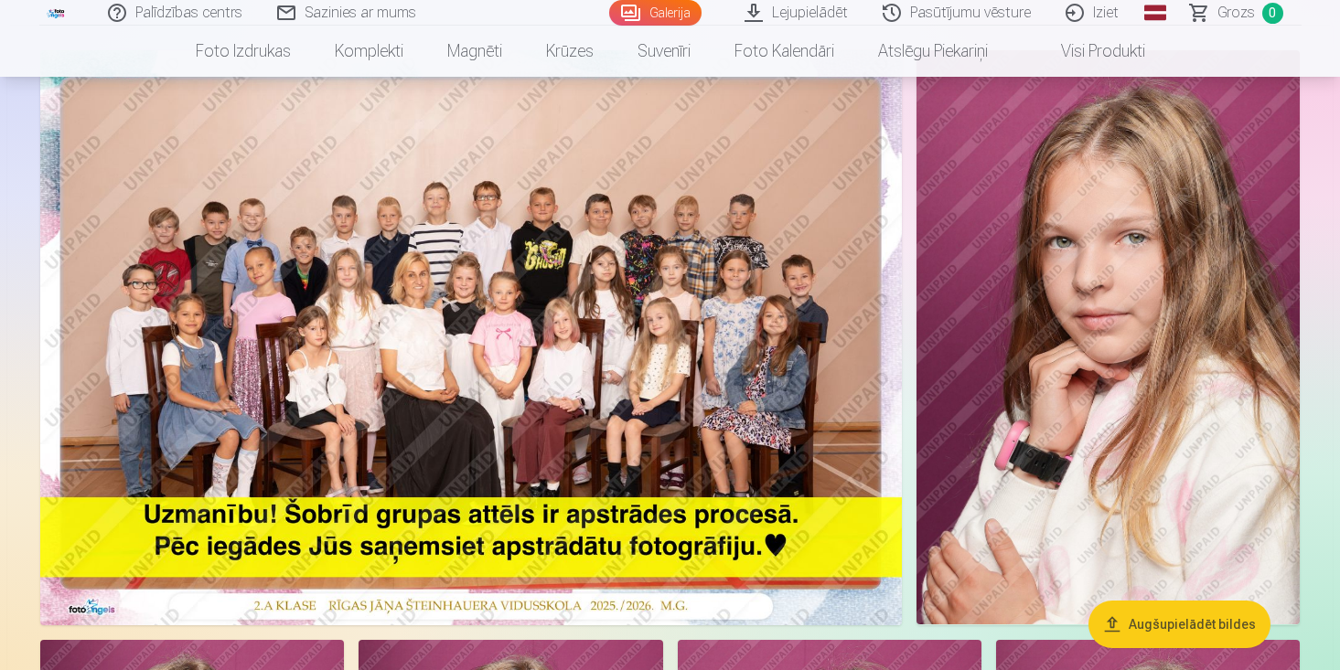 Image resolution: width=1340 pixels, height=670 pixels. What do you see at coordinates (784, 51) in the screenshot?
I see `a: Foto kalendāri` at bounding box center [784, 51].